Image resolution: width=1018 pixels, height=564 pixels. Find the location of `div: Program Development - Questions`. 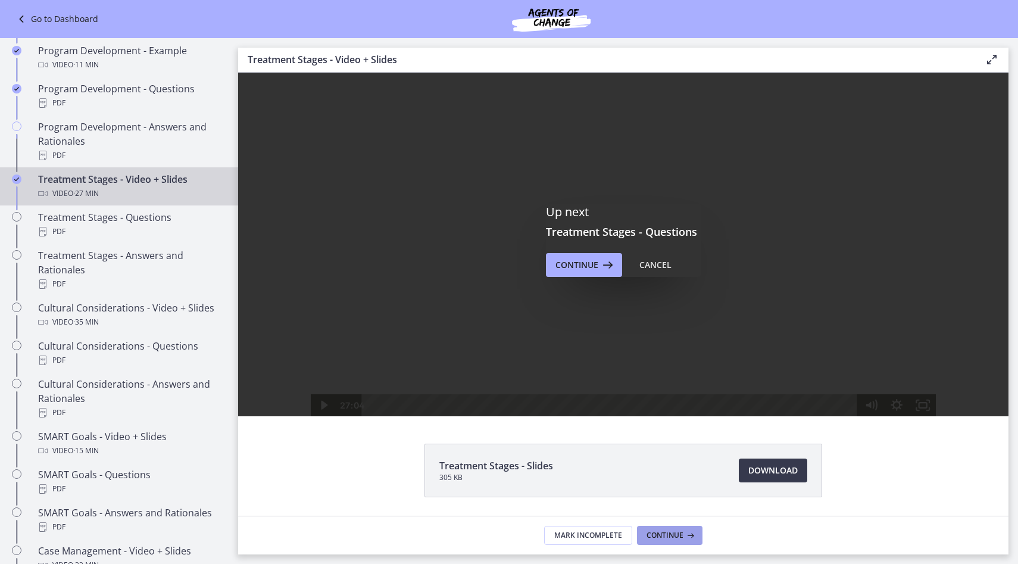

div: Program Development - Questions is located at coordinates (131, 96).